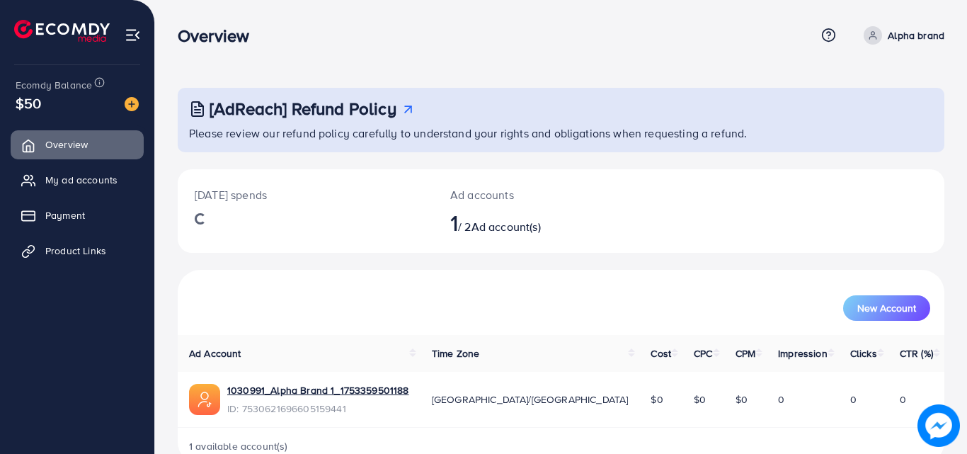 The width and height of the screenshot is (967, 454). What do you see at coordinates (65, 215) in the screenshot?
I see `span: Payment` at bounding box center [65, 215].